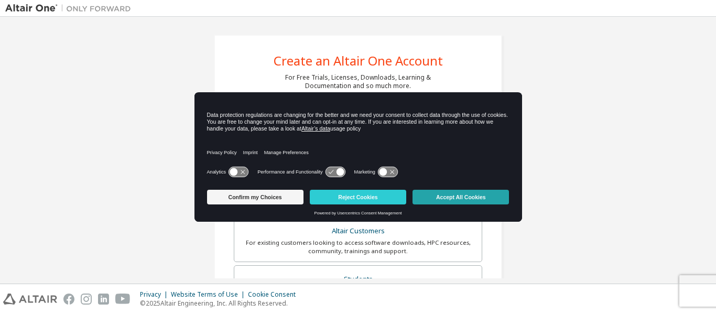 The height and width of the screenshot is (314, 716). What do you see at coordinates (358, 247) in the screenshot?
I see `div: For existing customers looking to access software downloads, HPC resources, community, trainings ...` at bounding box center [358, 247].